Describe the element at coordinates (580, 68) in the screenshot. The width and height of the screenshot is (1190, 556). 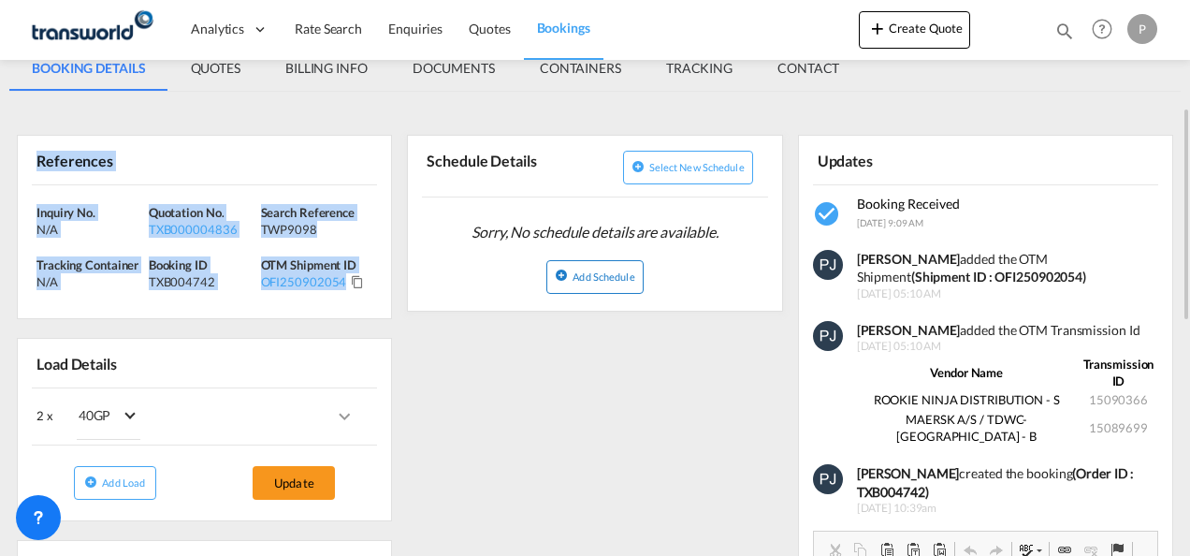
I see `md-tab-item: CONTAINERS` at that location.